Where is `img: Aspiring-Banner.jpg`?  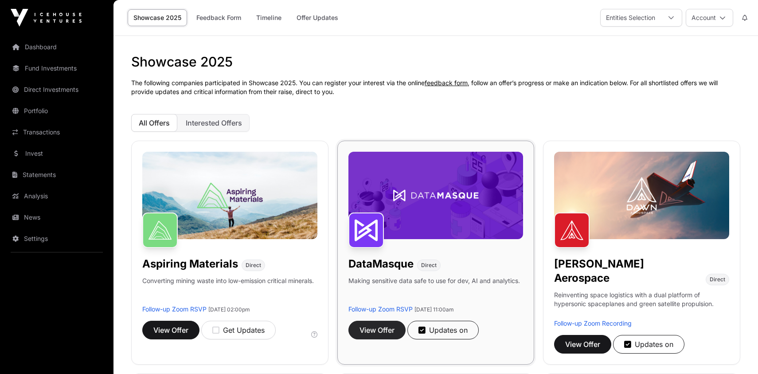 img: Aspiring-Banner.jpg is located at coordinates (230, 195).